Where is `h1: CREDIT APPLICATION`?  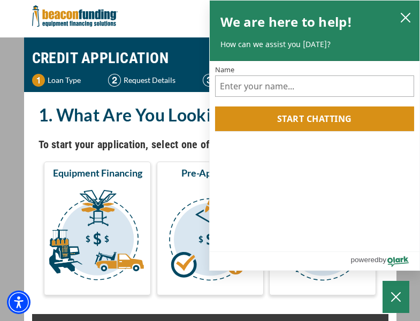
h1: CREDIT APPLICATION is located at coordinates (210, 58).